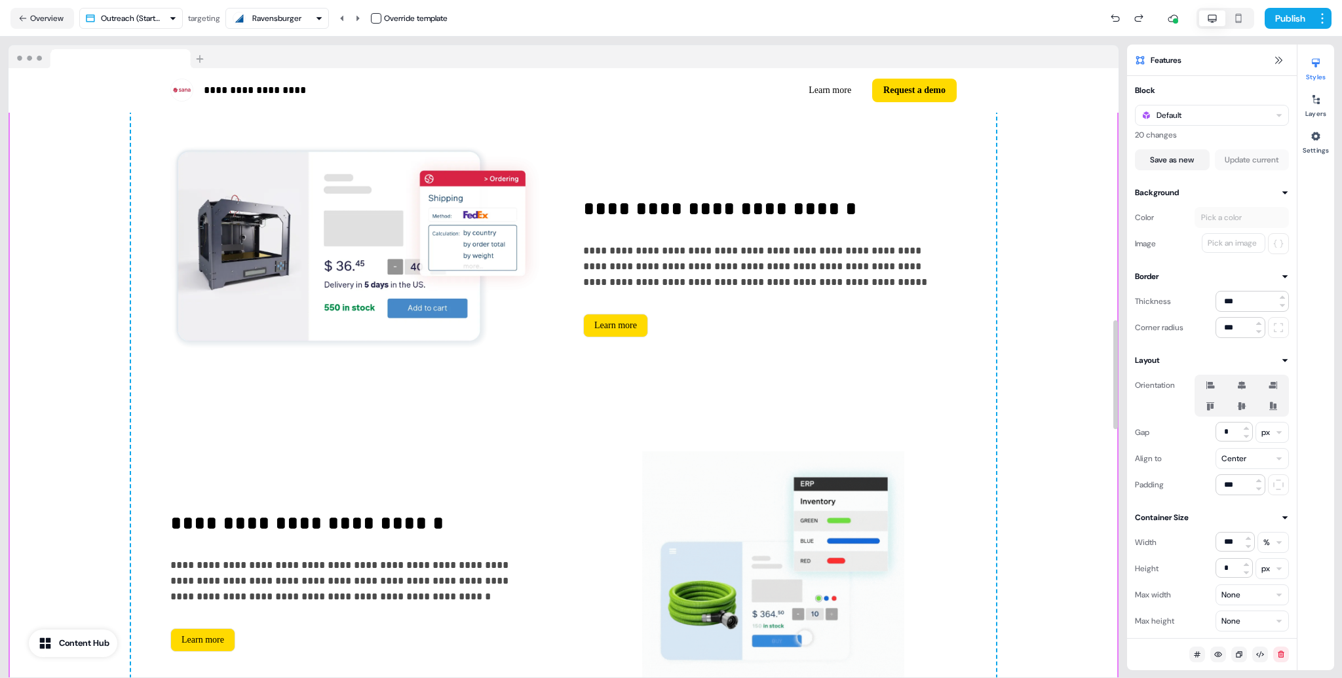  I want to click on div: Background, so click(1157, 193).